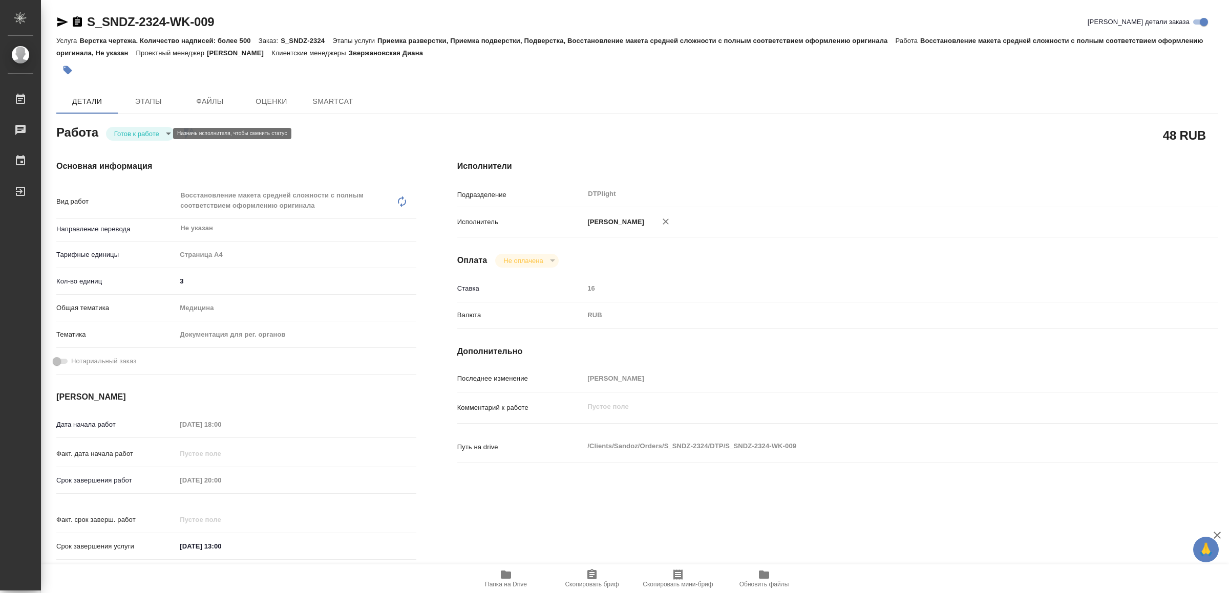 The width and height of the screenshot is (1229, 593). What do you see at coordinates (506, 585) in the screenshot?
I see `span: Папка на Drive` at bounding box center [506, 585].